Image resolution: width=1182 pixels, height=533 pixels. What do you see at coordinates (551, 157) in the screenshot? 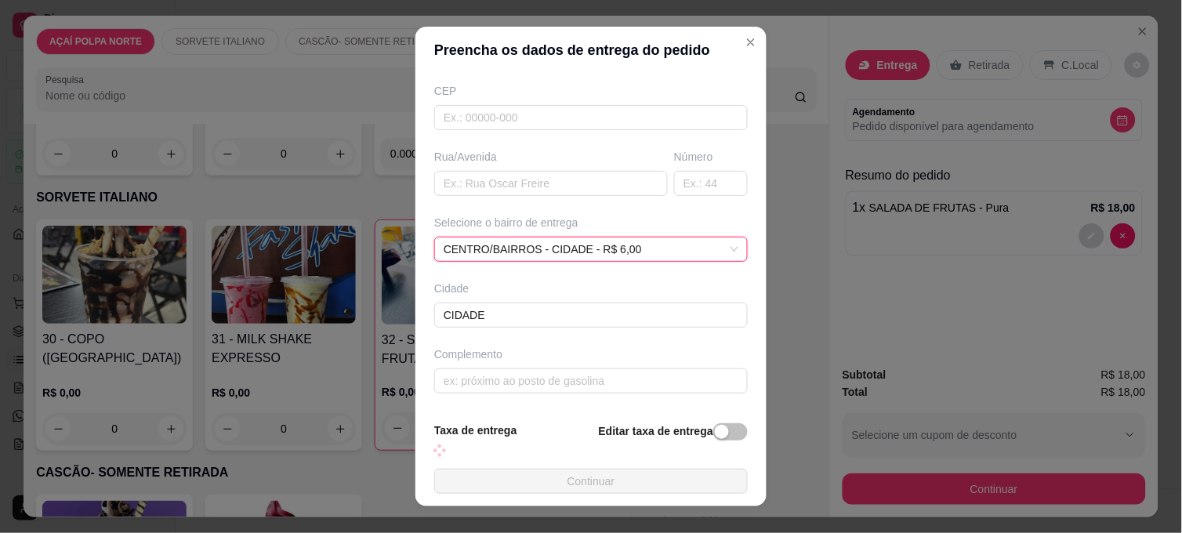
I see `div: Rua/Avenida` at bounding box center [551, 157].